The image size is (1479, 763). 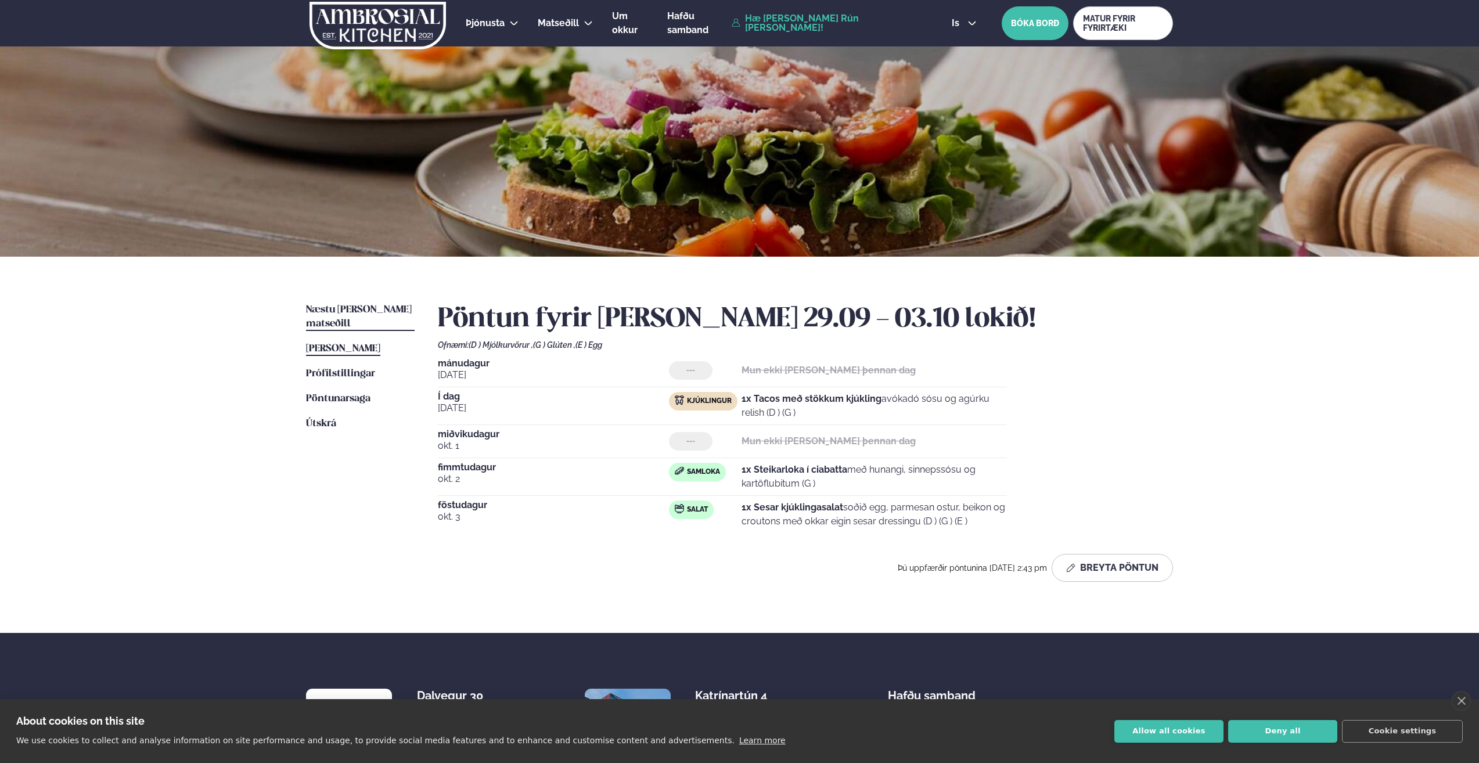 I want to click on span: (E ) Egg, so click(x=589, y=345).